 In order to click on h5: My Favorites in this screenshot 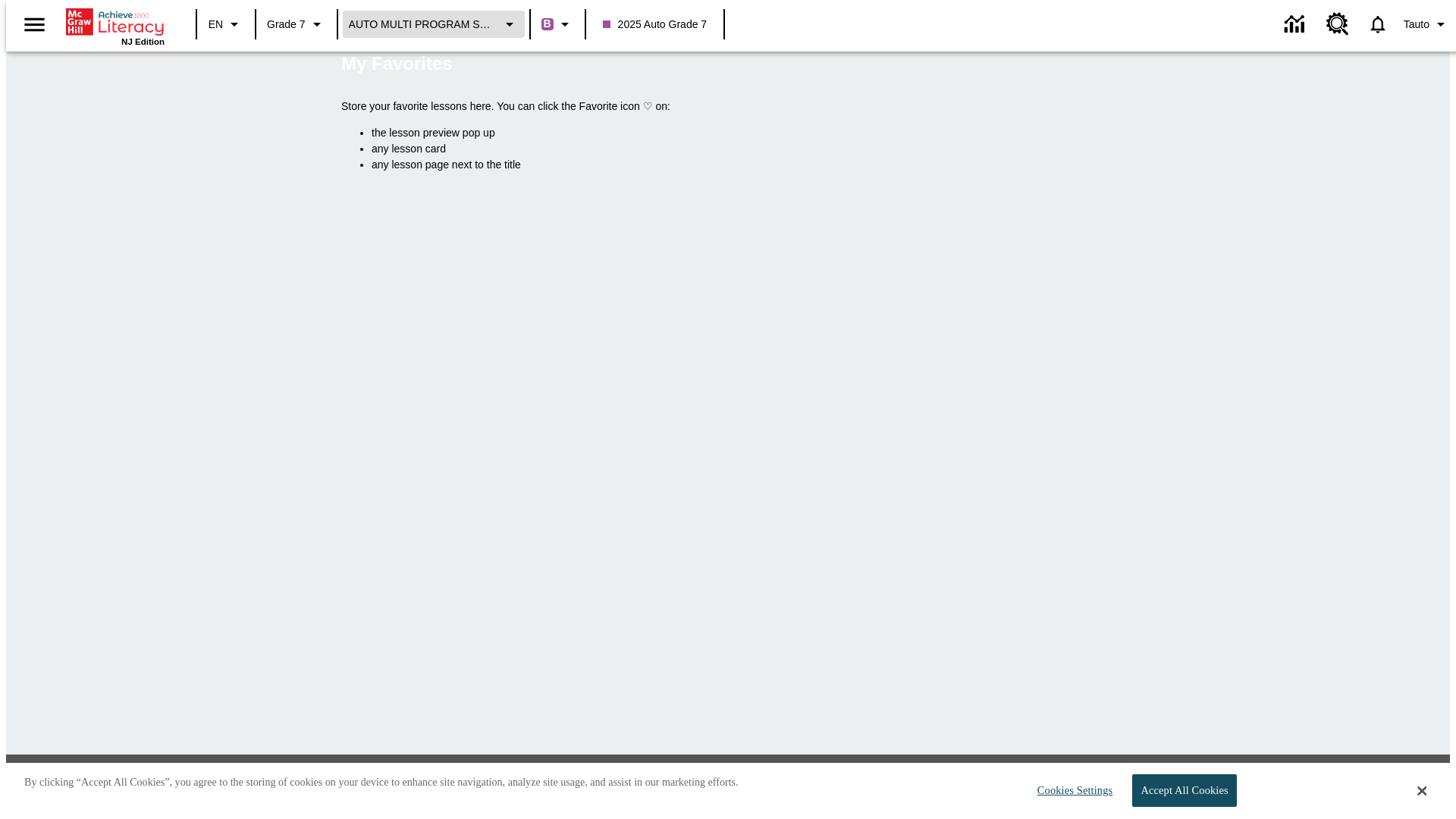, I will do `click(397, 64)`.